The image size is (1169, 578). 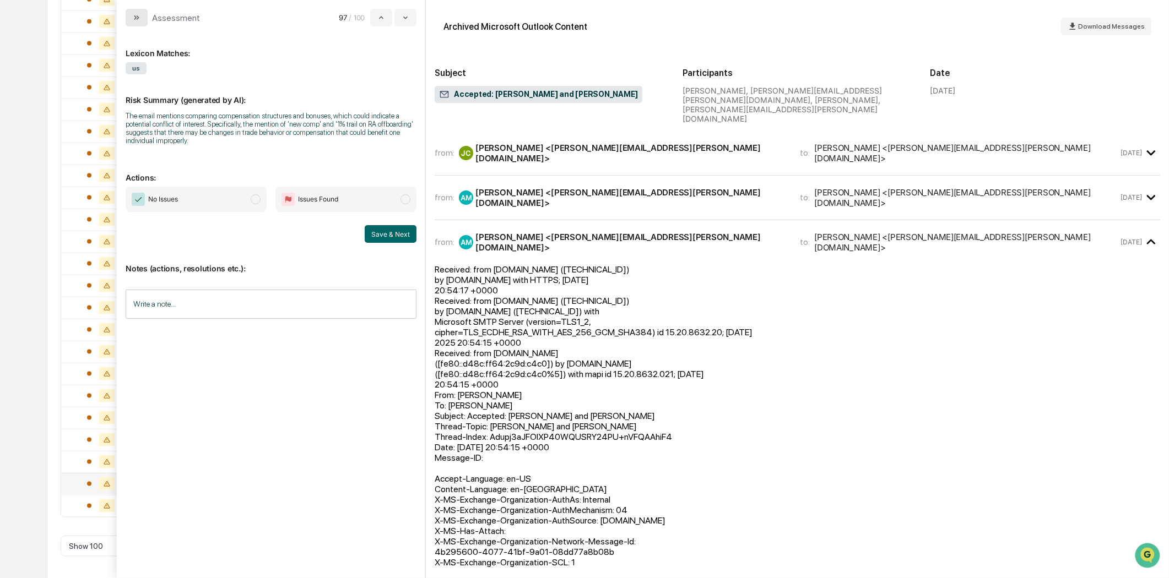 What do you see at coordinates (194, 94) in the screenshot?
I see `button: Start new chat` at bounding box center [194, 94].